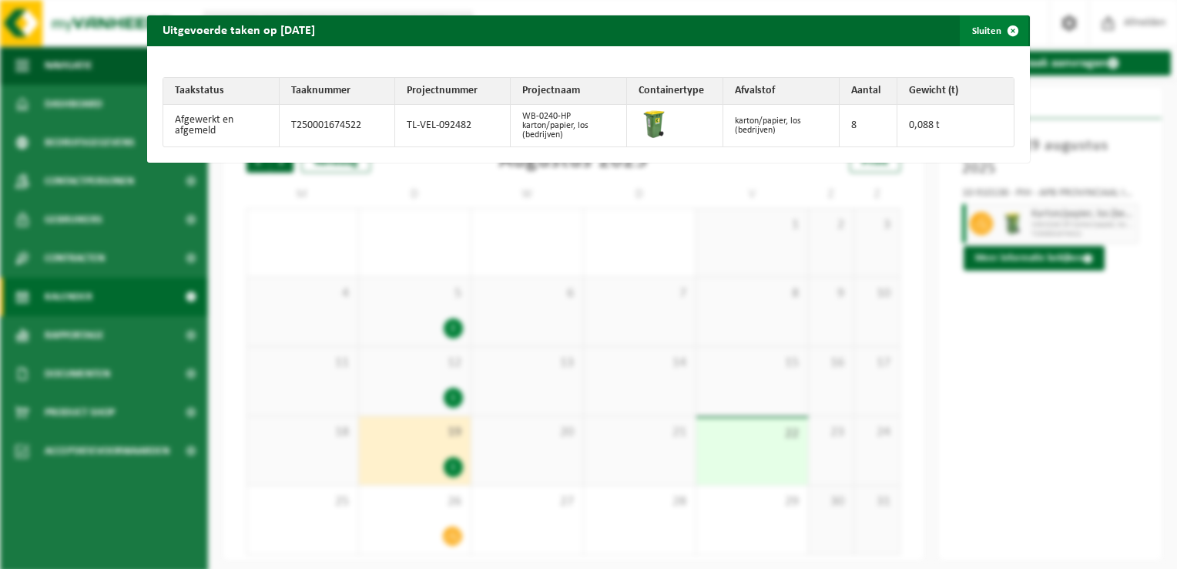 The image size is (1177, 569). Describe the element at coordinates (221, 126) in the screenshot. I see `td: Afgewerkt en afgemeld` at that location.